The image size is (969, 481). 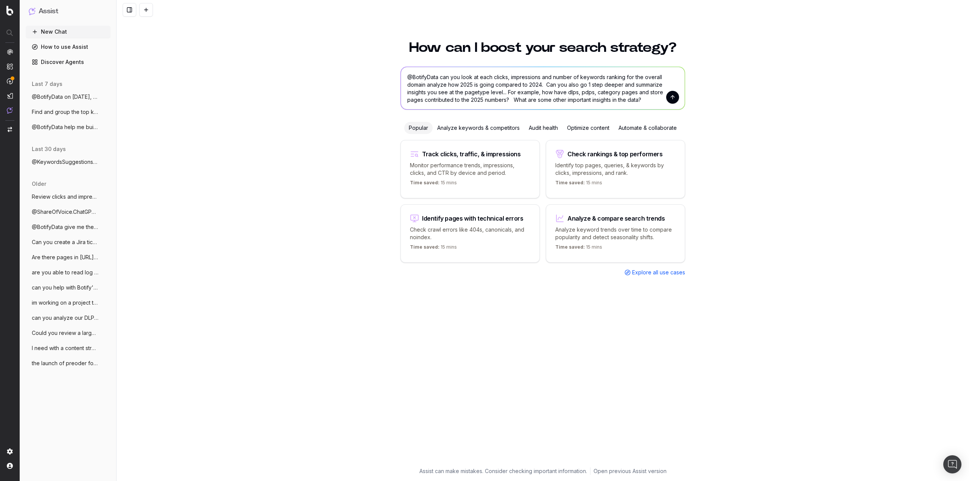 What do you see at coordinates (10, 11) in the screenshot?
I see `img: Botify logo` at bounding box center [10, 11].